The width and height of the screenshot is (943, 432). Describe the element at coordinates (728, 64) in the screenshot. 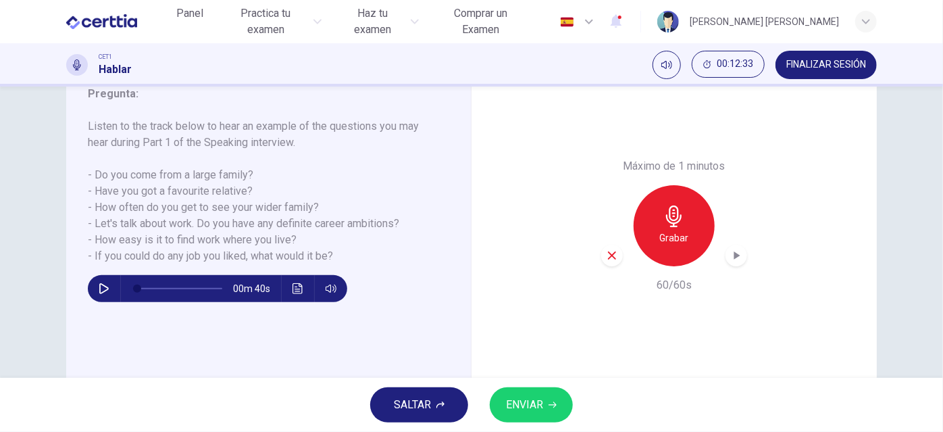

I see `button: 00:12:33` at that location.